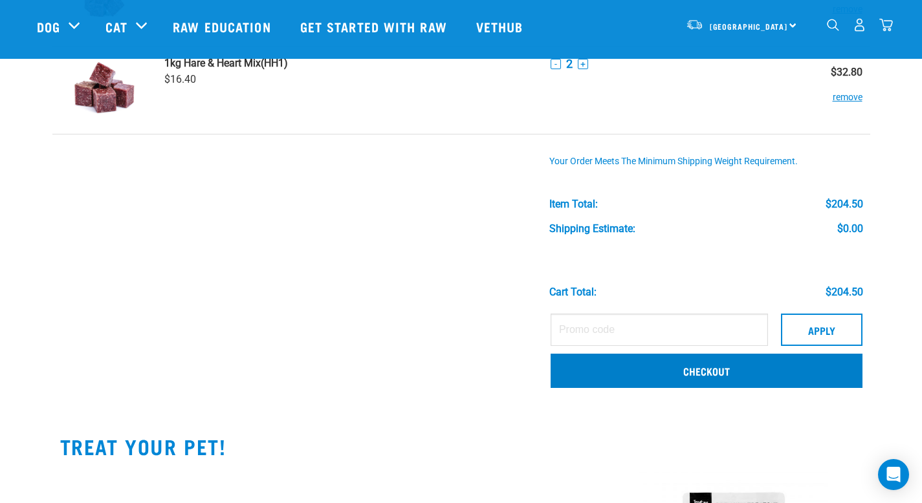 The height and width of the screenshot is (503, 922). Describe the element at coordinates (694, 25) in the screenshot. I see `img: van-moving.png` at that location.